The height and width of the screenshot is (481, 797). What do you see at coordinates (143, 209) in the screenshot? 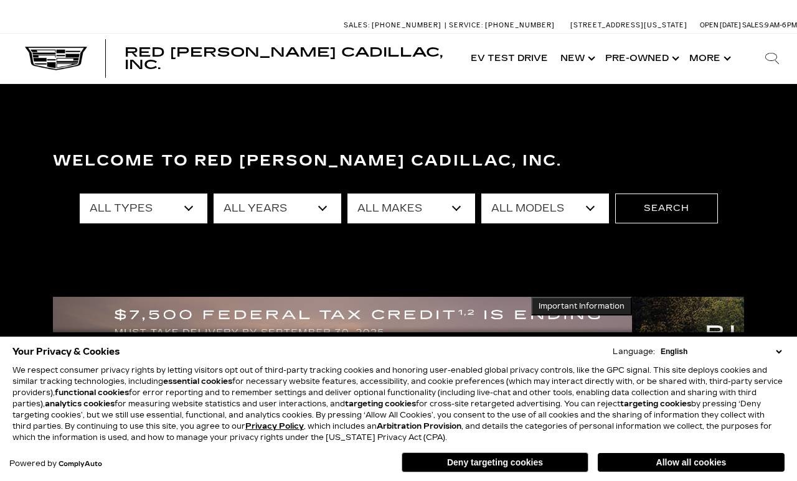
I see `select: Filter by type` at bounding box center [143, 209].